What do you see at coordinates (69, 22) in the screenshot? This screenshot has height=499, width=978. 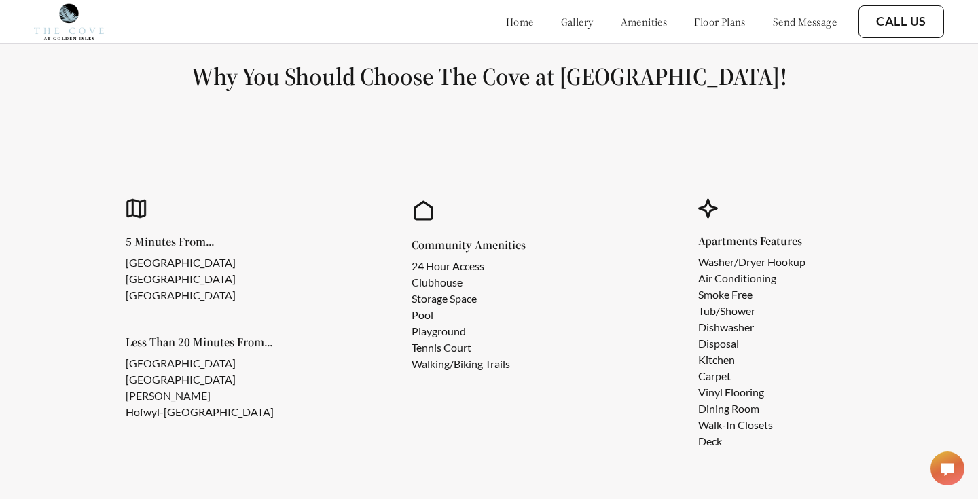 I see `img: cove_at_golden_isles_logo.png` at bounding box center [69, 22].